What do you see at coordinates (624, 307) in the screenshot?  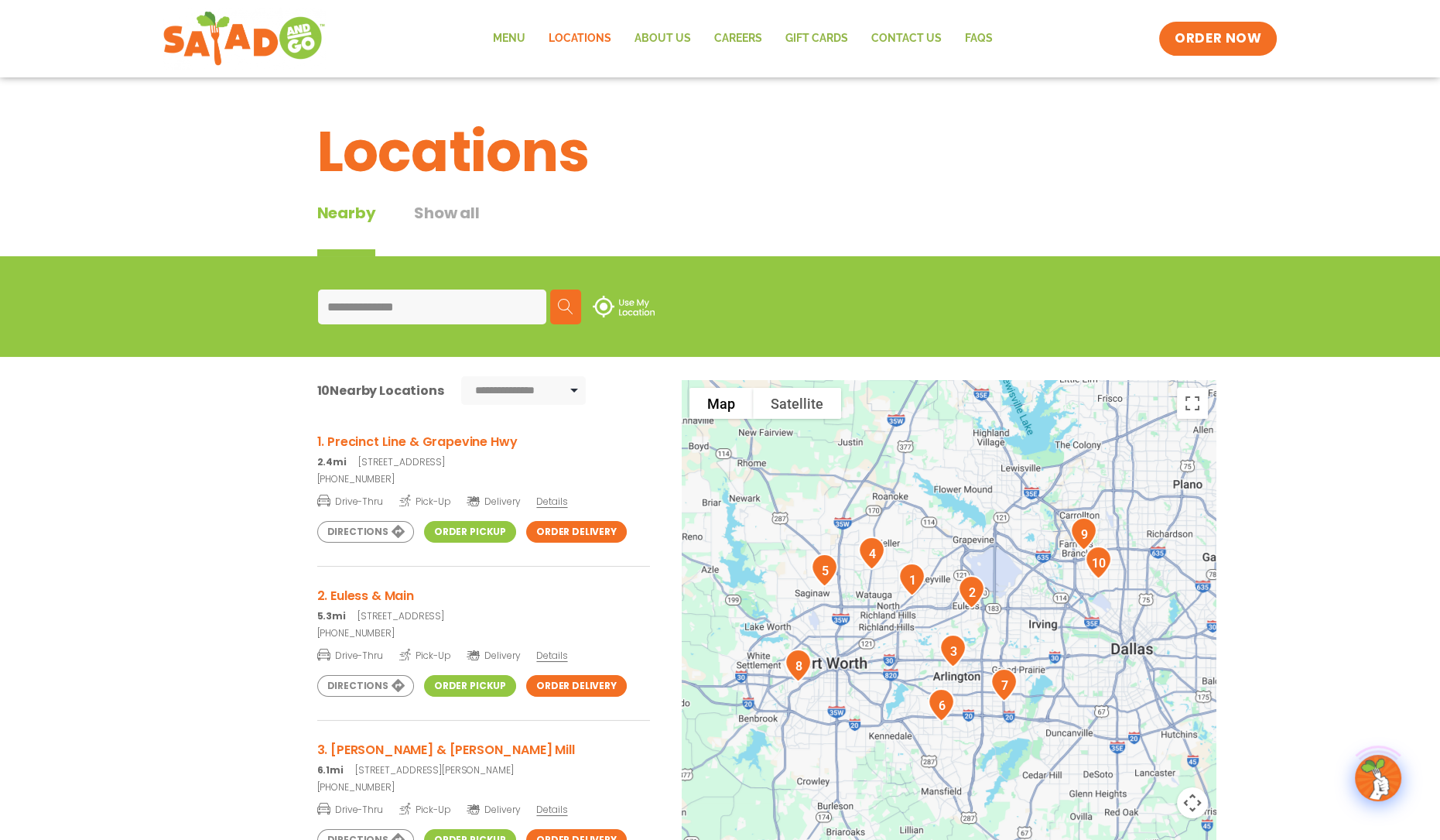 I see `img: use-location.svg` at bounding box center [624, 307].